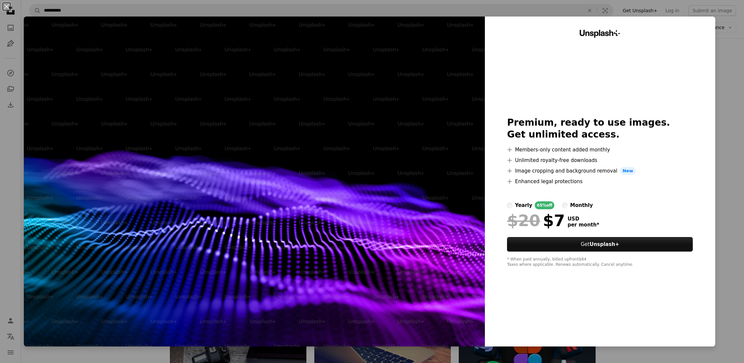 The width and height of the screenshot is (744, 363). I want to click on div: yearly, so click(523, 205).